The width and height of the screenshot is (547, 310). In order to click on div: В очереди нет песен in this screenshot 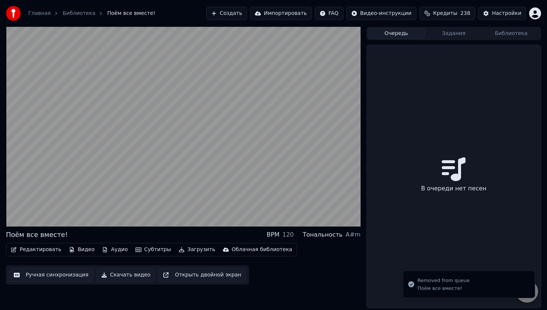, I will do `click(454, 188)`.